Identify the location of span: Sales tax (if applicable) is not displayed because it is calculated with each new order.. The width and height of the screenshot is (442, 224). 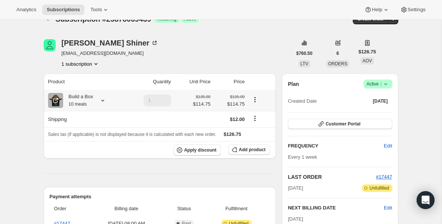
(132, 135).